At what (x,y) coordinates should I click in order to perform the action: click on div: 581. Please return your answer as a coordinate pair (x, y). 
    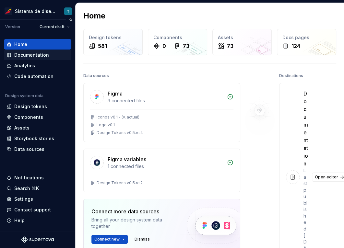
    Looking at the image, I should click on (102, 46).